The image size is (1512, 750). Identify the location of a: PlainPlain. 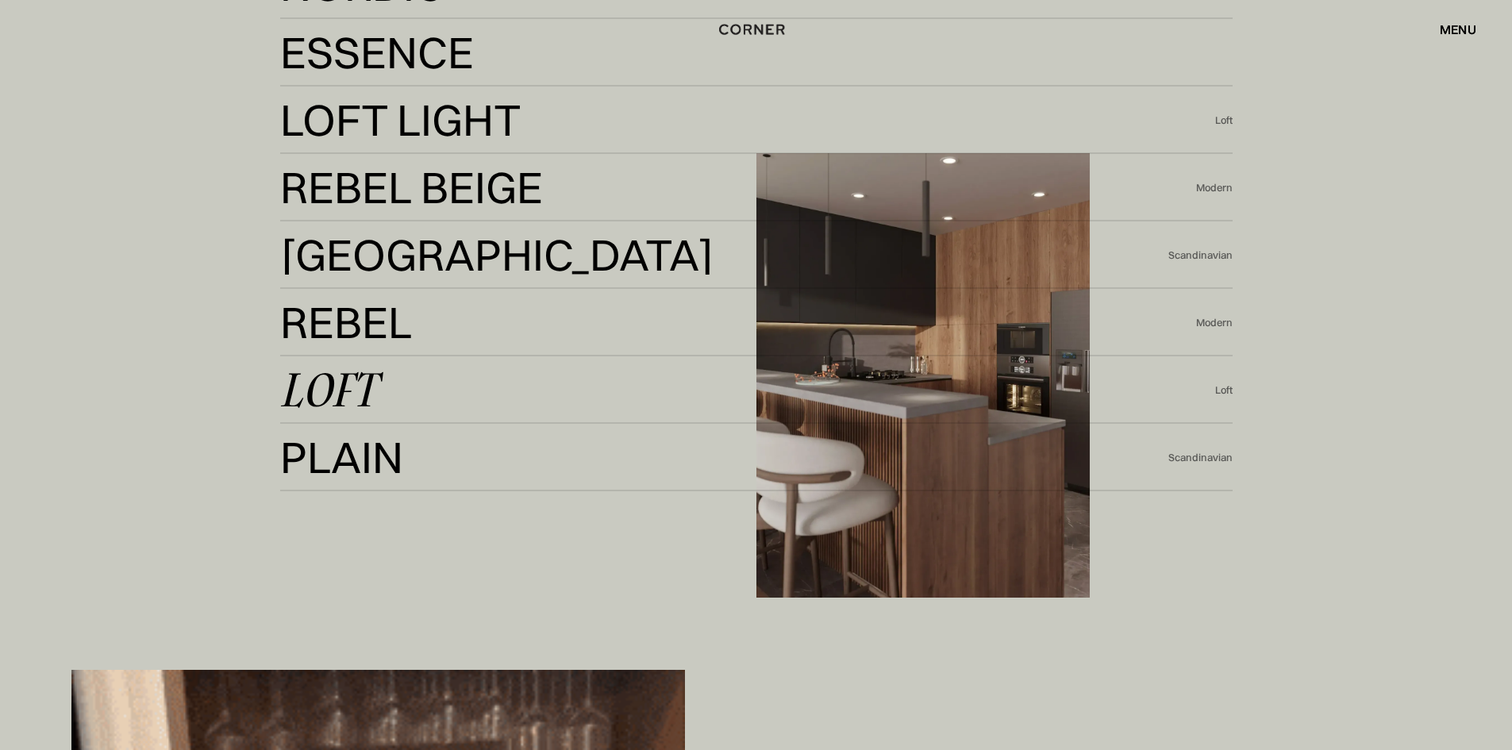
(724, 457).